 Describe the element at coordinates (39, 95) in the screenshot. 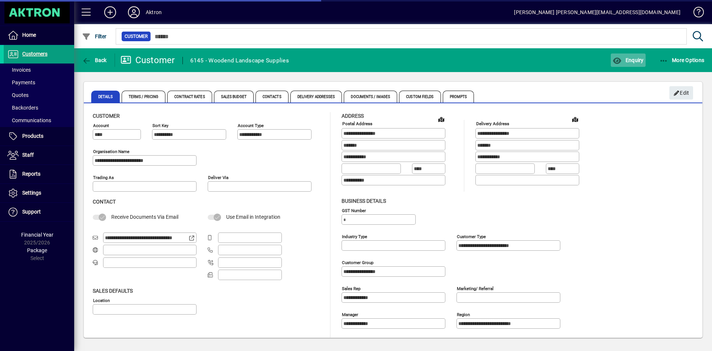

I see `a: Quotes` at that location.